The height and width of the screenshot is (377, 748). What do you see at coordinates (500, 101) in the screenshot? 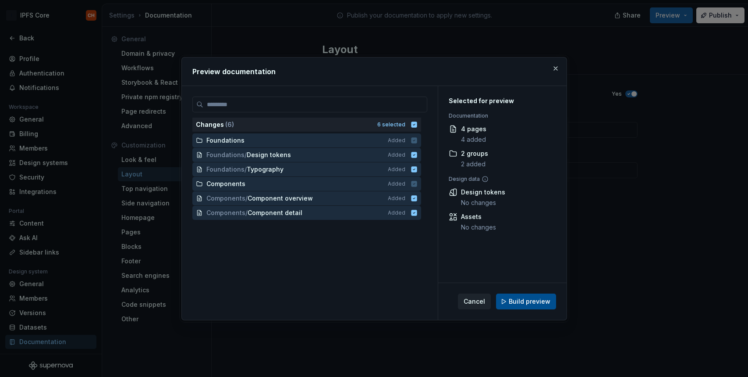
I see `div: Selected for preview` at bounding box center [500, 101].